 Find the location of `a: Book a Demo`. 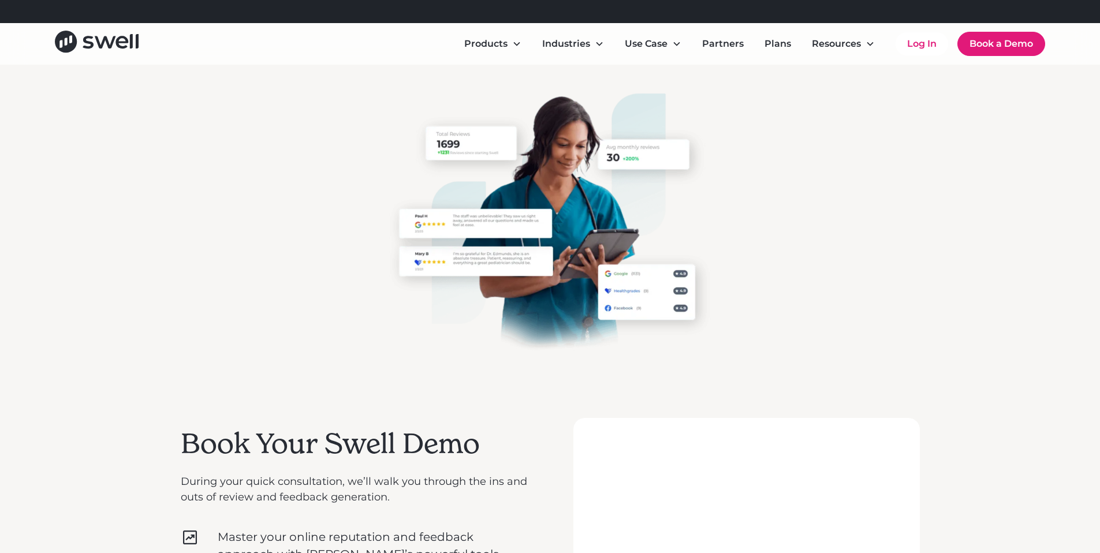

a: Book a Demo is located at coordinates (1001, 44).